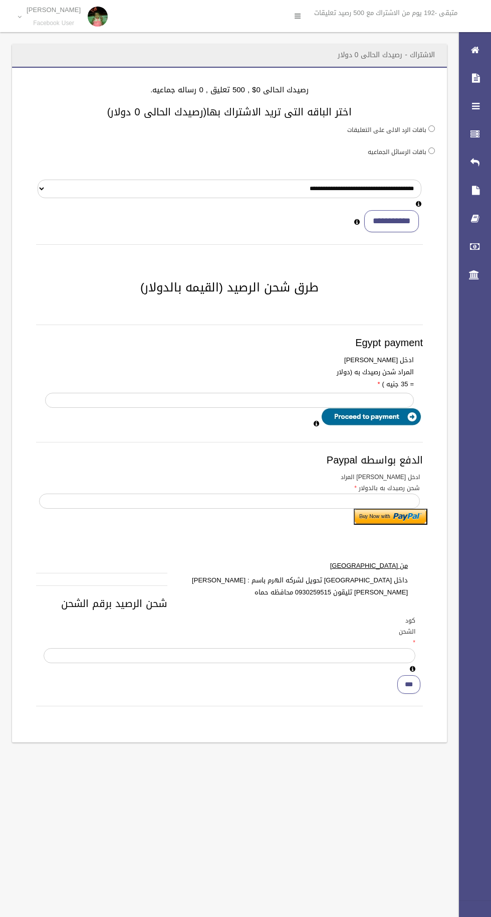 The image size is (491, 917). What do you see at coordinates (230, 603) in the screenshot?
I see `h3: شحن الرصيد برقم الشحن` at bounding box center [230, 603].